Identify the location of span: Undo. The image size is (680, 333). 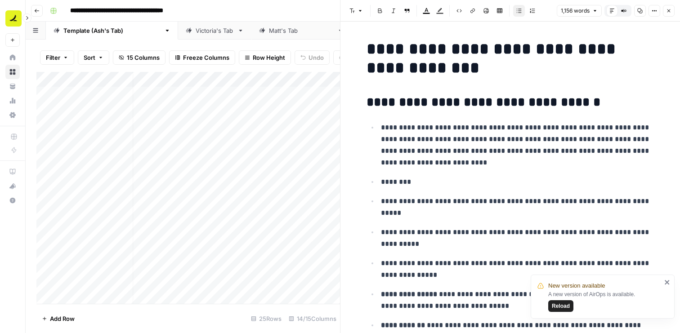
(316, 58).